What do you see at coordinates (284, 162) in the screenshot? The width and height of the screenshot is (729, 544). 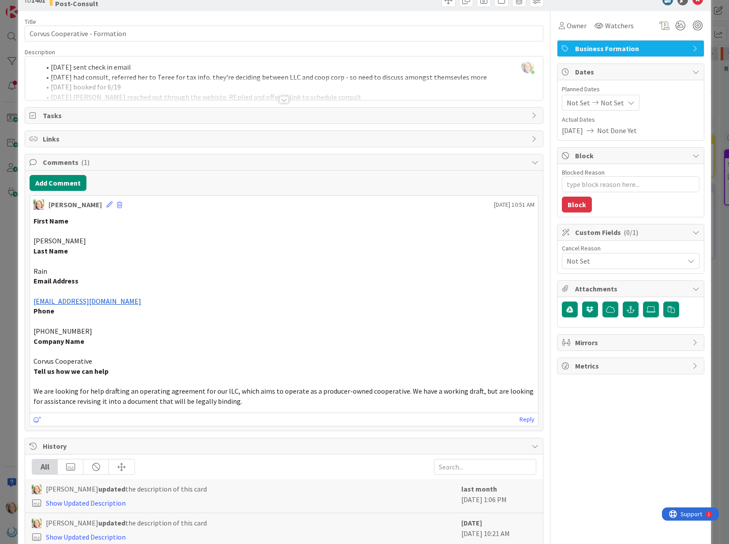 I see `span: Comments` at bounding box center [284, 162].